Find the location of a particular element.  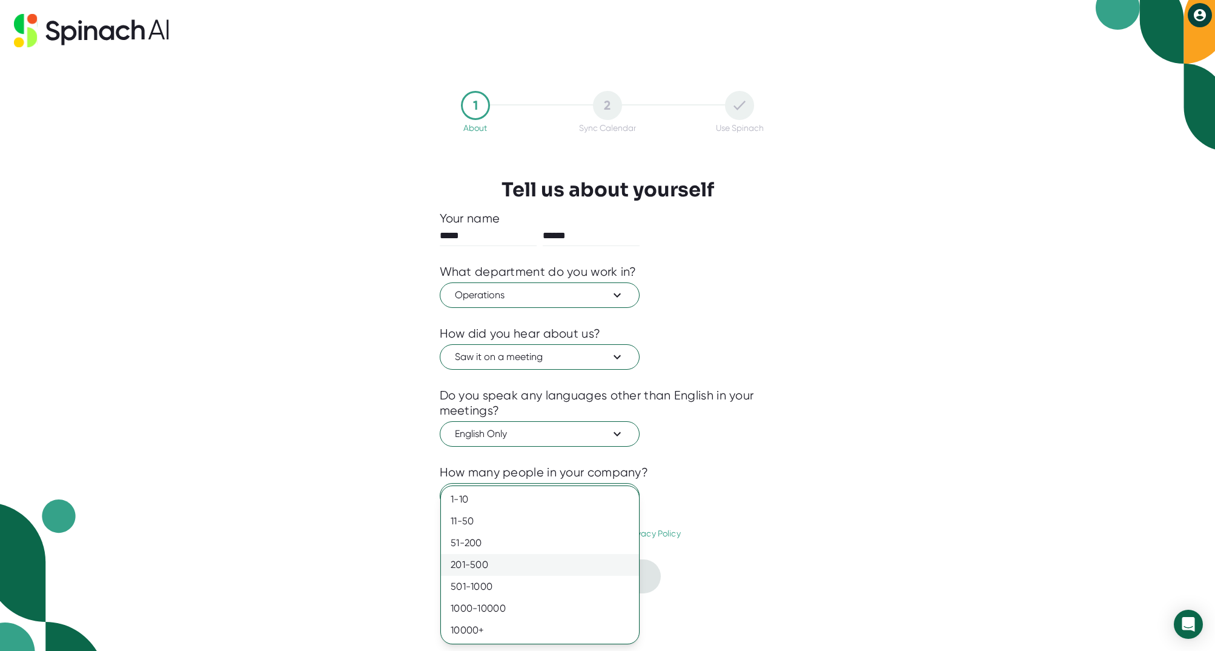

div: 11-50 is located at coordinates (540, 521).